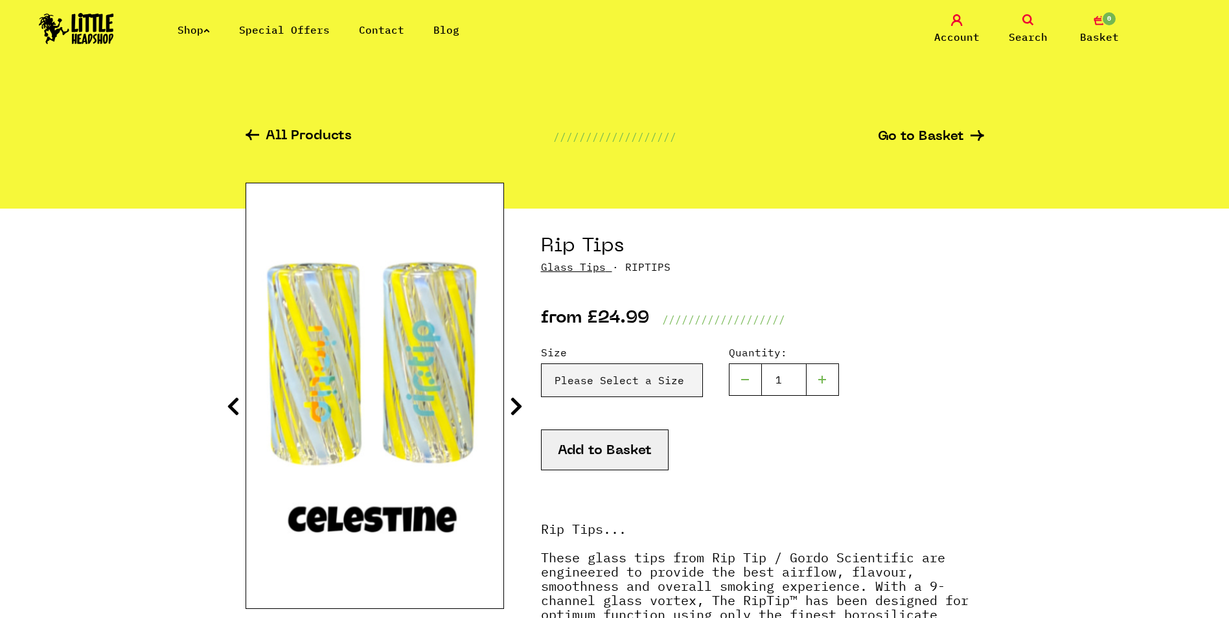 This screenshot has height=618, width=1229. I want to click on p: · RIPTIPS, so click(763, 267).